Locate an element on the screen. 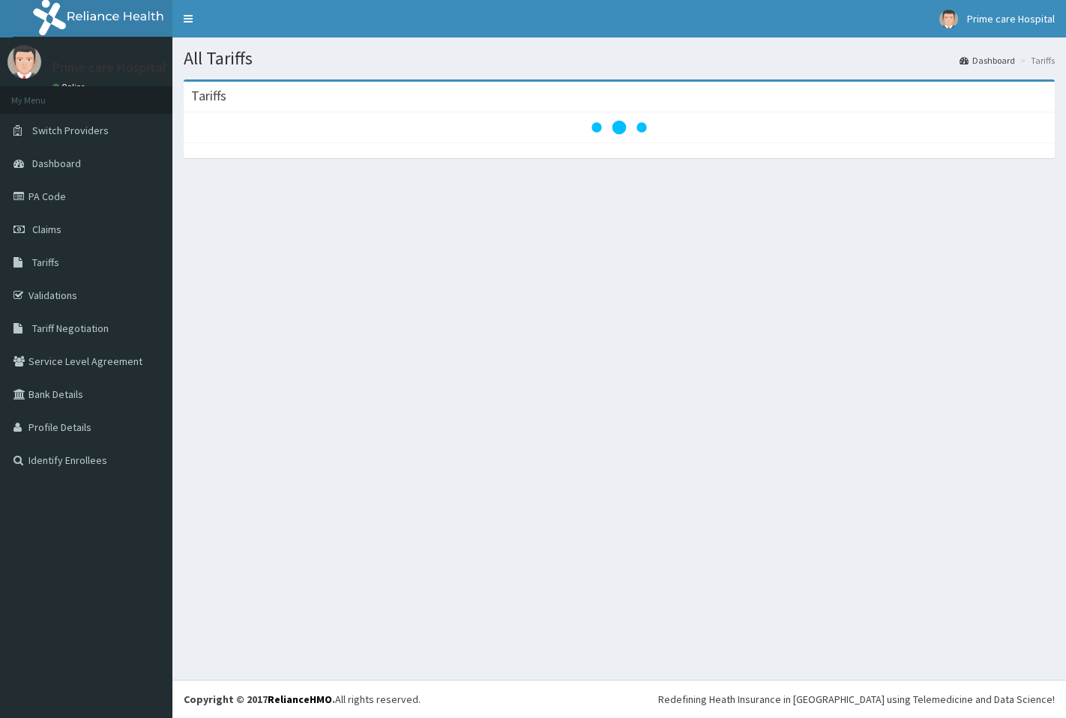  strong: Copyright © 2017 . is located at coordinates (259, 699).